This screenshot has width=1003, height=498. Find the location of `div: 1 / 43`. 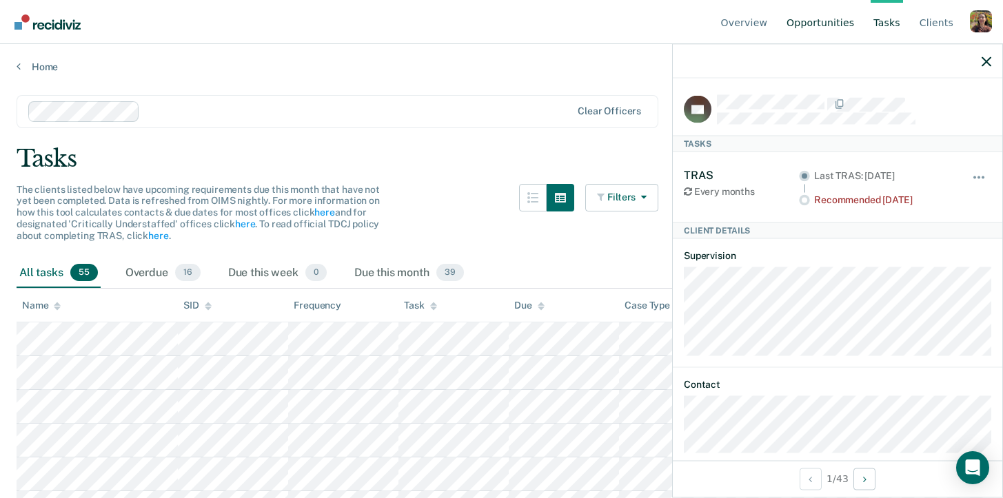

div: 1 / 43 is located at coordinates (837, 478).